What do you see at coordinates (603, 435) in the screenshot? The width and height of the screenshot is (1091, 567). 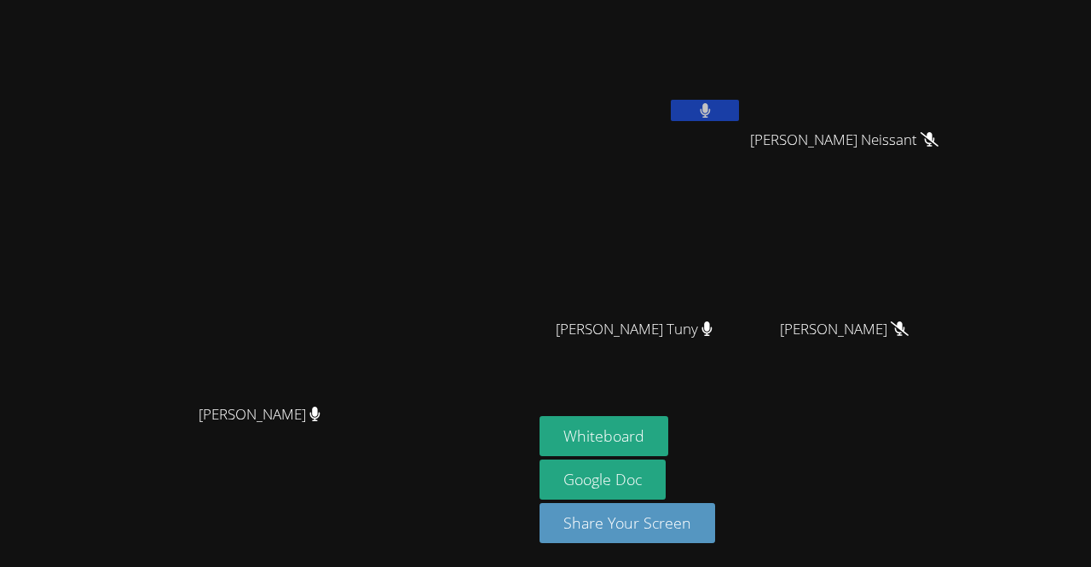 I see `button: Whiteboard` at bounding box center [603, 435].